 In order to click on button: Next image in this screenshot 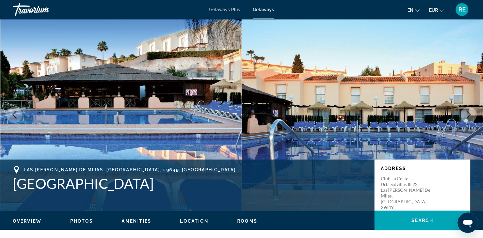, I will do `click(469, 115)`.